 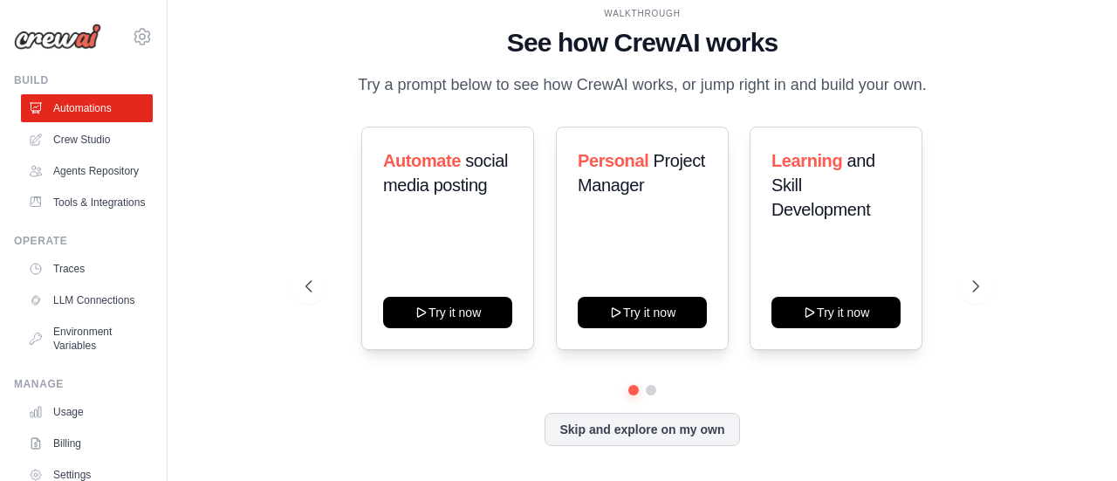 I want to click on img: Logo, so click(x=58, y=37).